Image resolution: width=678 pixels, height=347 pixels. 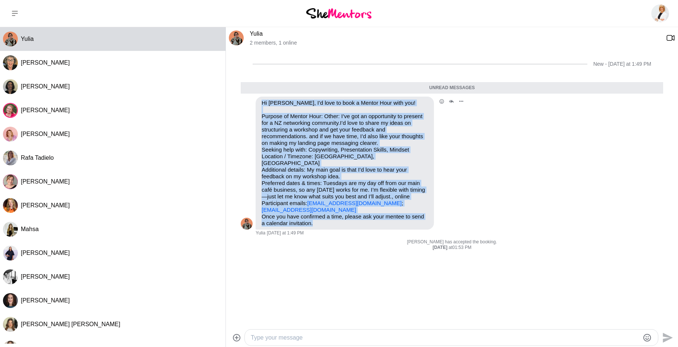 I want to click on div: Ruth Slade, so click(x=10, y=182).